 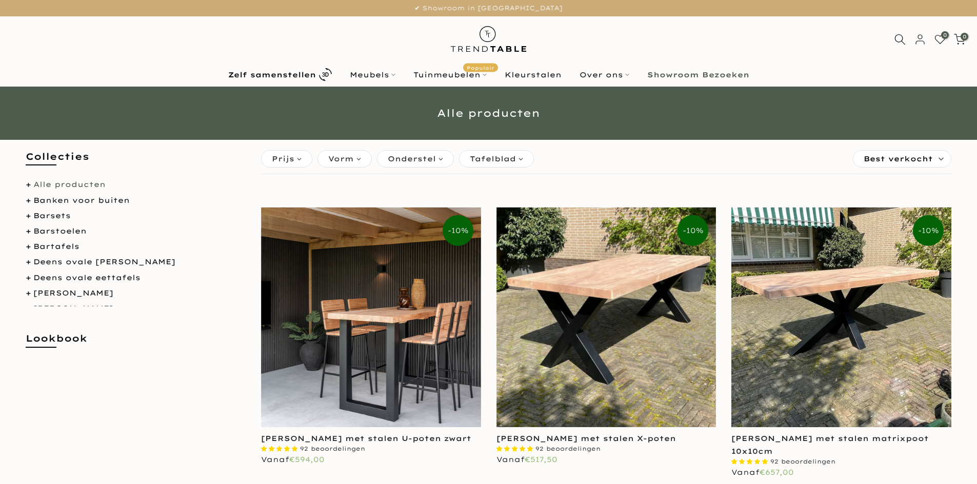 I want to click on a: Kleurstalen, so click(x=533, y=75).